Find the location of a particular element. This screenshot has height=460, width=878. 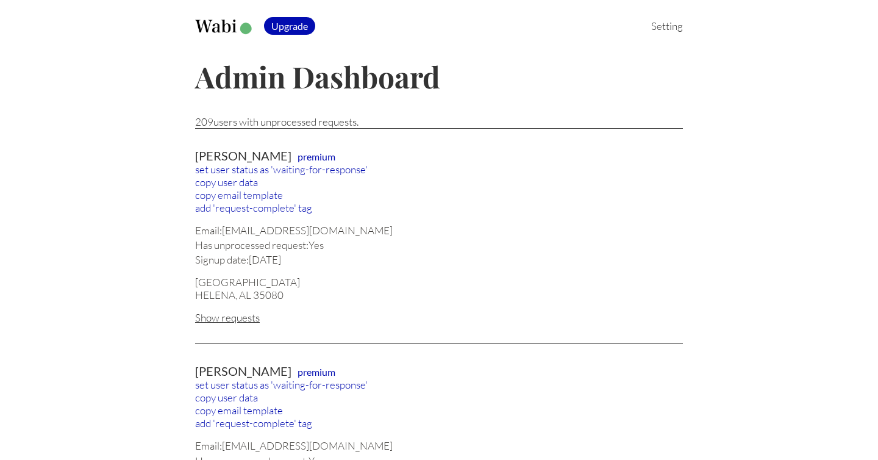

div: Show requests is located at coordinates (439, 317).